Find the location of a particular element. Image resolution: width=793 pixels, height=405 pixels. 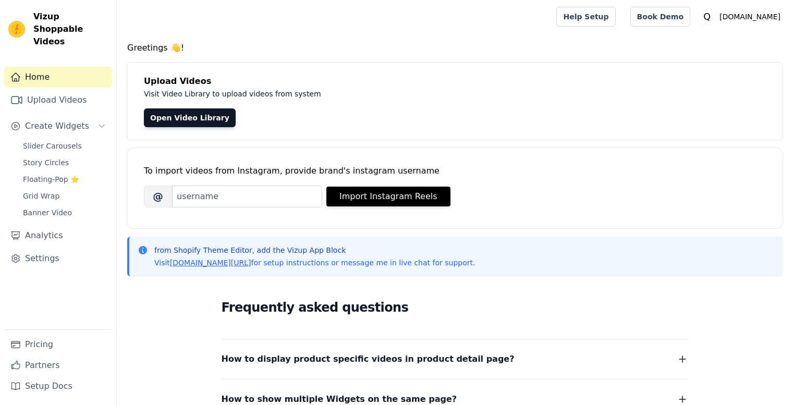

span: Grid Wrap is located at coordinates (41, 196).